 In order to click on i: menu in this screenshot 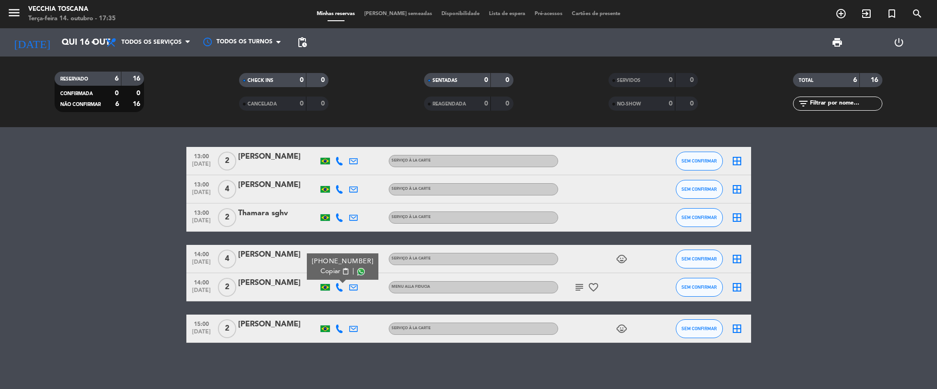, I will do `click(14, 13)`.